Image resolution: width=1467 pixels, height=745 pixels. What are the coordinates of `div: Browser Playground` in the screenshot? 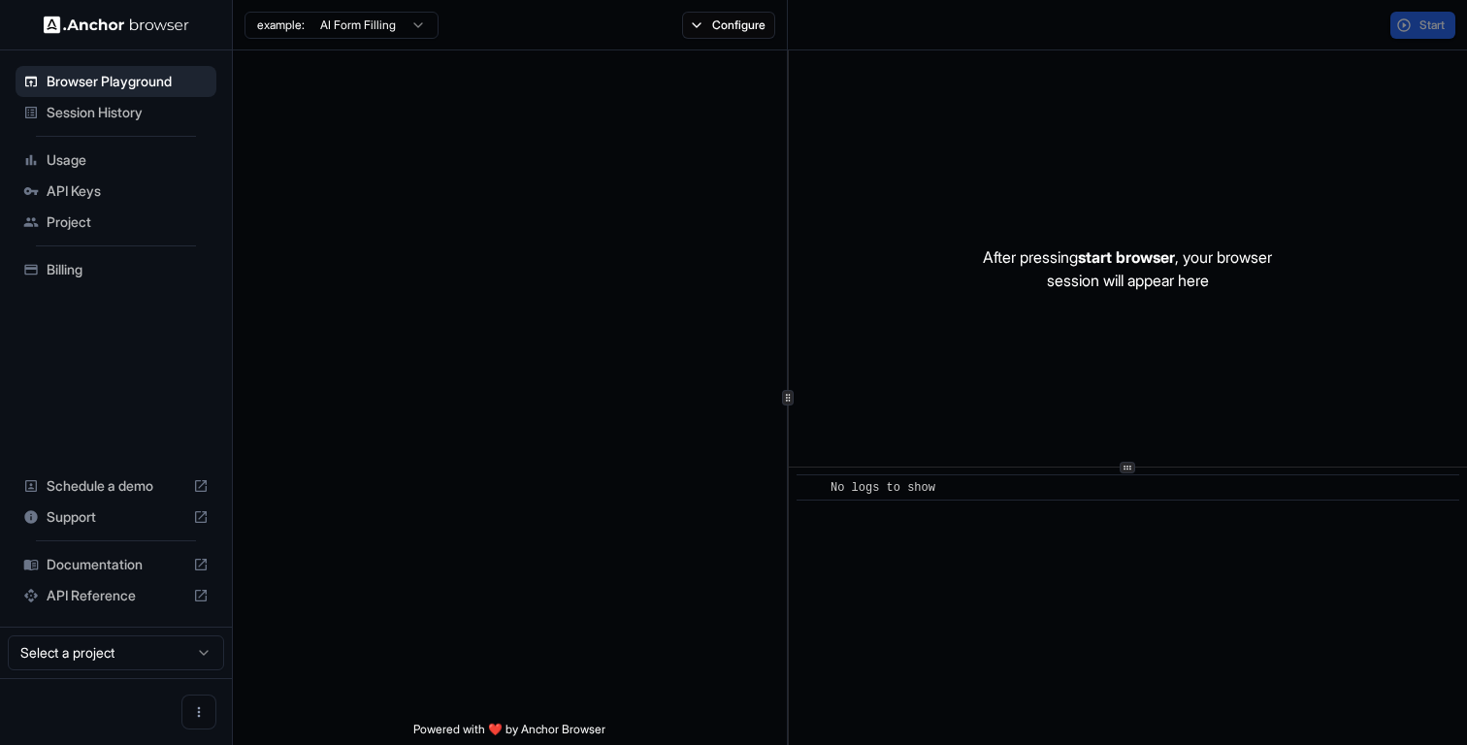 It's located at (115, 81).